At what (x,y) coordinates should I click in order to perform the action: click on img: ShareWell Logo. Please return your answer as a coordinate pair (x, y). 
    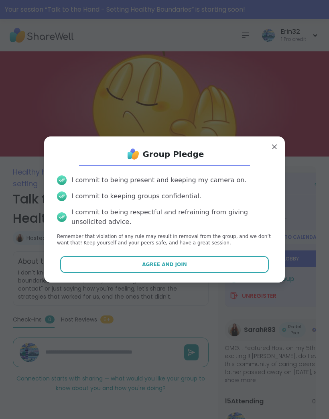
    Looking at the image, I should click on (133, 154).